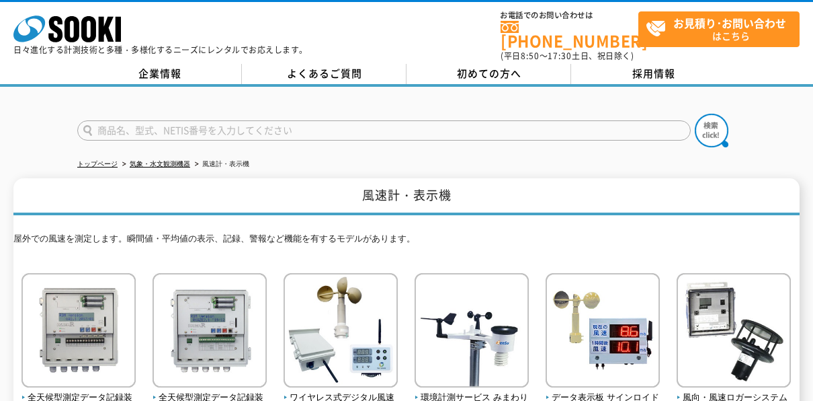  Describe the element at coordinates (569, 15) in the screenshot. I see `span: お電話でのお問い合わせは` at that location.